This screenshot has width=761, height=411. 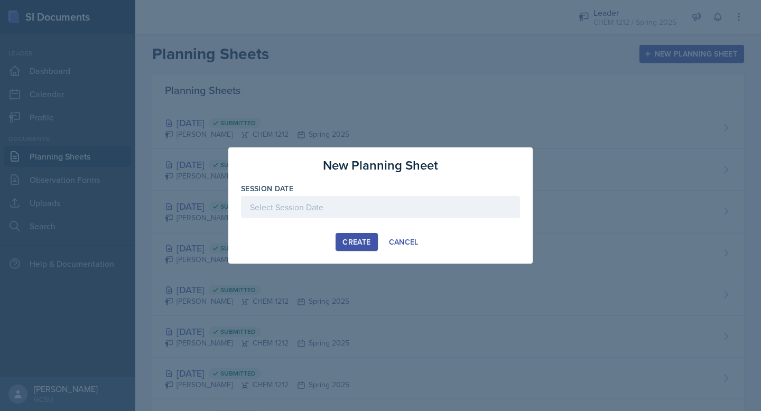 I want to click on div: Create, so click(x=356, y=242).